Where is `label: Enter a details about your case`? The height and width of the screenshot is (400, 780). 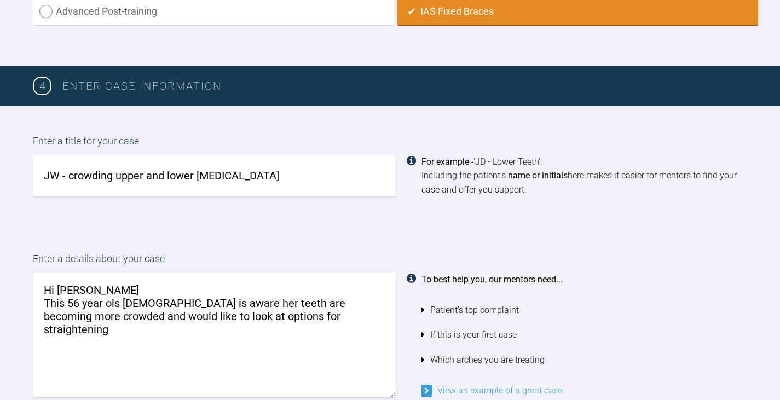 label: Enter a details about your case is located at coordinates (390, 262).